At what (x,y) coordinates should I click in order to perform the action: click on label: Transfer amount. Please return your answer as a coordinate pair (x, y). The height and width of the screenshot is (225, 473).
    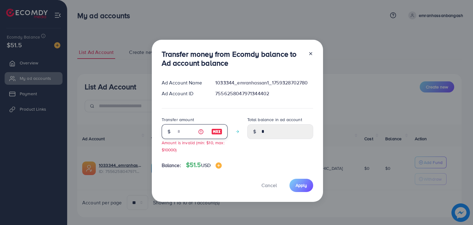
    Looking at the image, I should click on (178, 120).